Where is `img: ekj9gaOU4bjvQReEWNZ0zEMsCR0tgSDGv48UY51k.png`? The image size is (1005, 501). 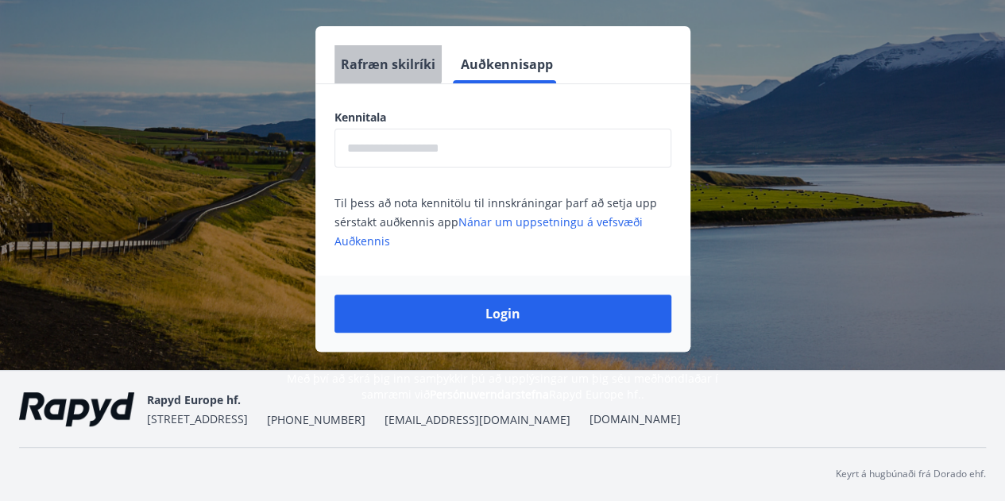
img: ekj9gaOU4bjvQReEWNZ0zEMsCR0tgSDGv48UY51k.png is located at coordinates (76, 409).